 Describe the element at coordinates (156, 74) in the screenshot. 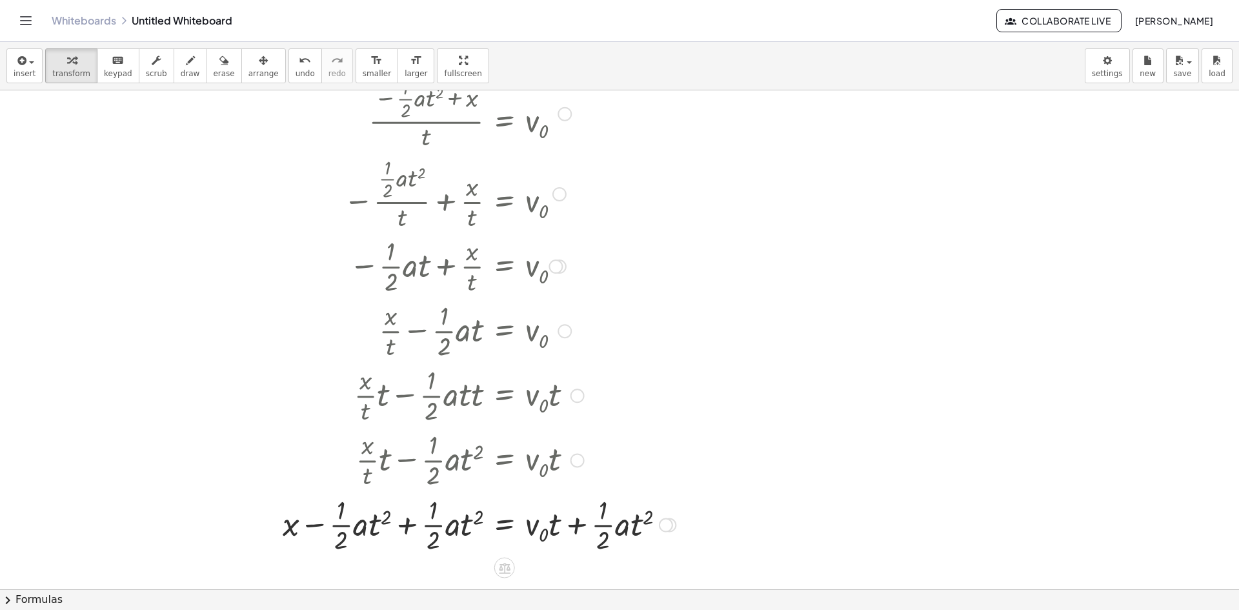

I see `span: scrub` at that location.